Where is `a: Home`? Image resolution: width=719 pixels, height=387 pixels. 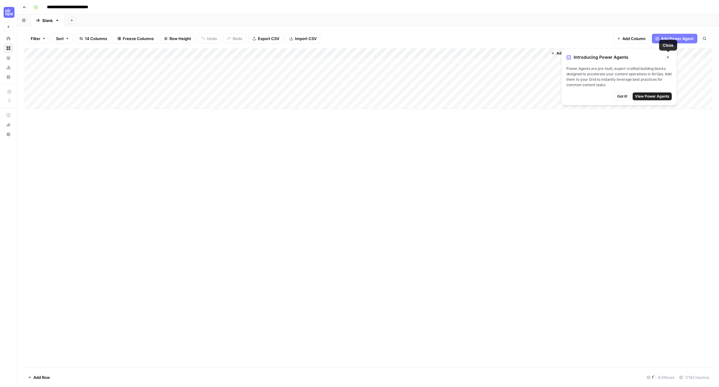
a: Home is located at coordinates (8, 39).